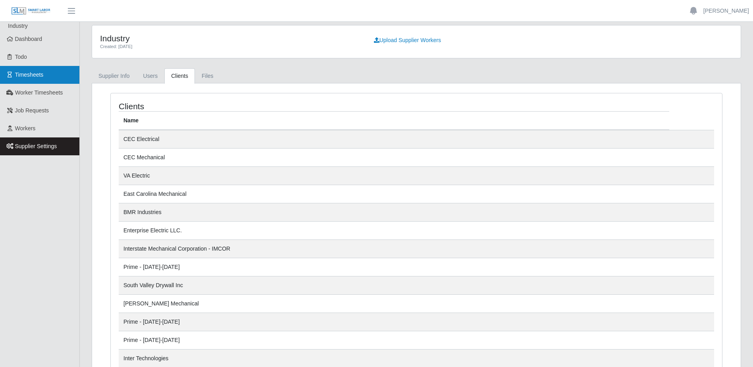 The height and width of the screenshot is (367, 753). I want to click on span: Workers, so click(25, 128).